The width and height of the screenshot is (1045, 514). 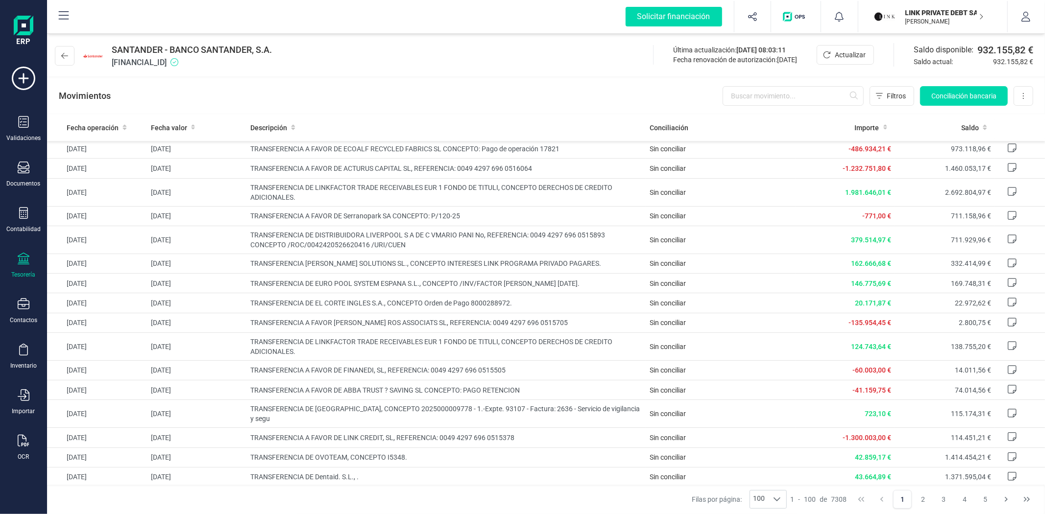 I want to click on td: 115.174,31 €, so click(x=945, y=414).